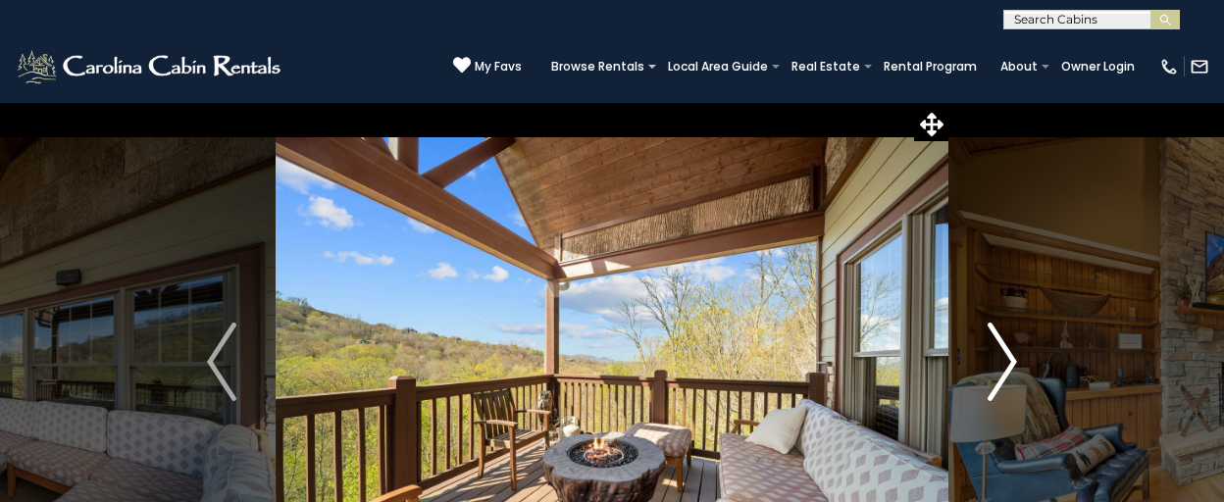 The image size is (1224, 502). I want to click on a: About, so click(1019, 67).